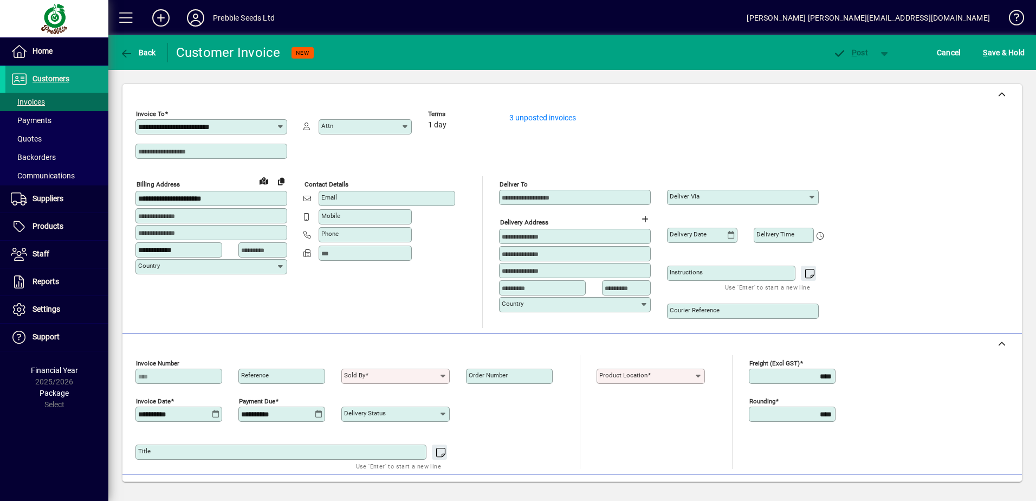 The height and width of the screenshot is (501, 1036). Describe the element at coordinates (54, 370) in the screenshot. I see `span: Financial Year` at that location.